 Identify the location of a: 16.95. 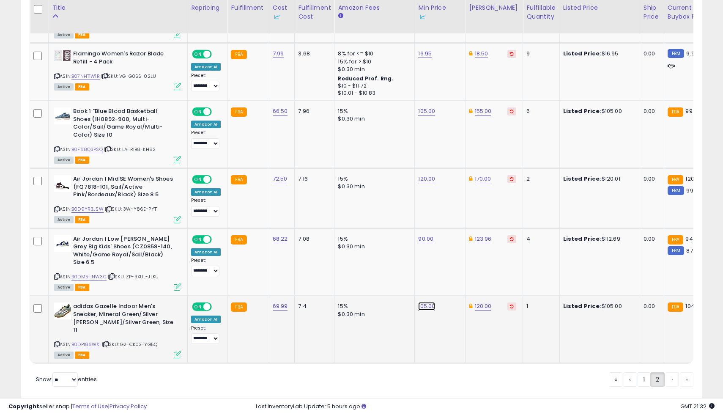
(425, 54).